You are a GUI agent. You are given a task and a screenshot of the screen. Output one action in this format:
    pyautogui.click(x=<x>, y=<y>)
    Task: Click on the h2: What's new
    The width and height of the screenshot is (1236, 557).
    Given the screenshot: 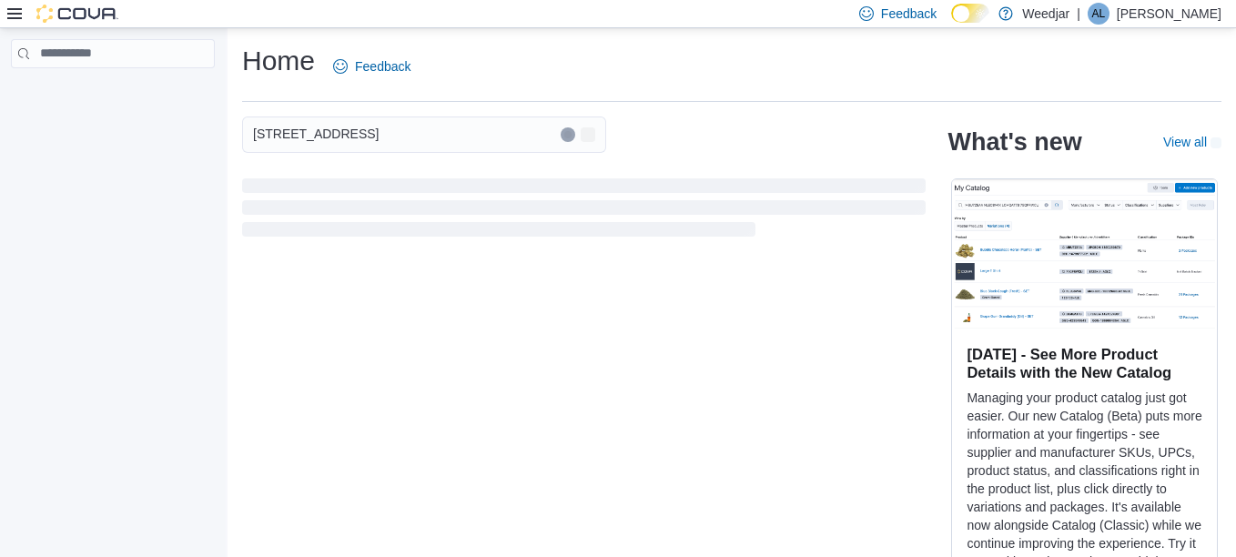 What is the action you would take?
    pyautogui.click(x=1014, y=142)
    